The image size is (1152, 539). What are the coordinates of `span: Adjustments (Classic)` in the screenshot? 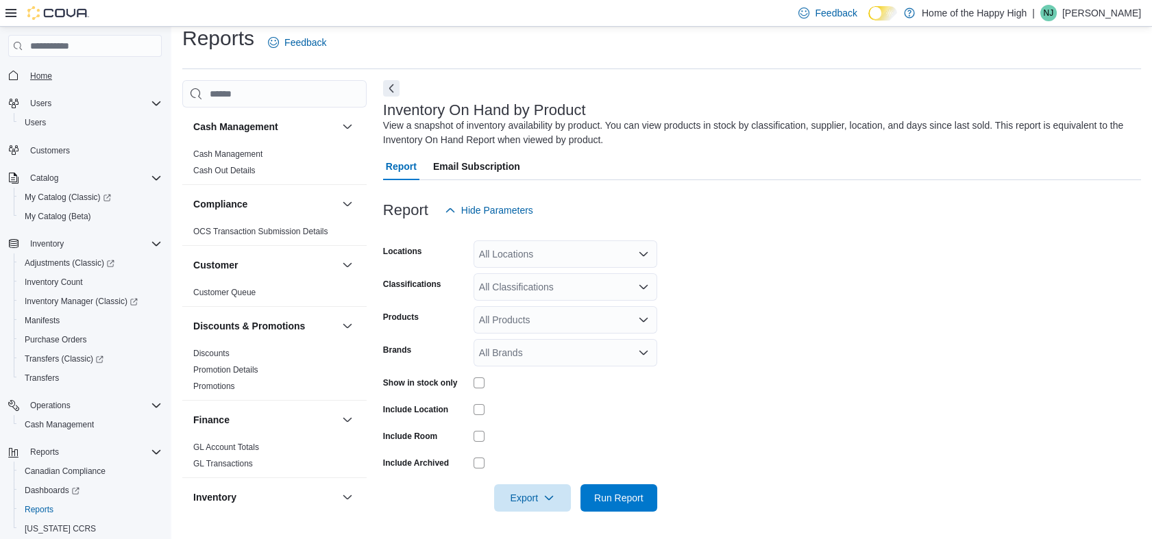 It's located at (69, 263).